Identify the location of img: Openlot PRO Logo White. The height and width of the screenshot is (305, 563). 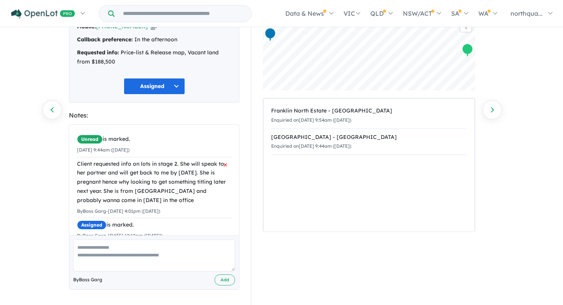
(43, 14).